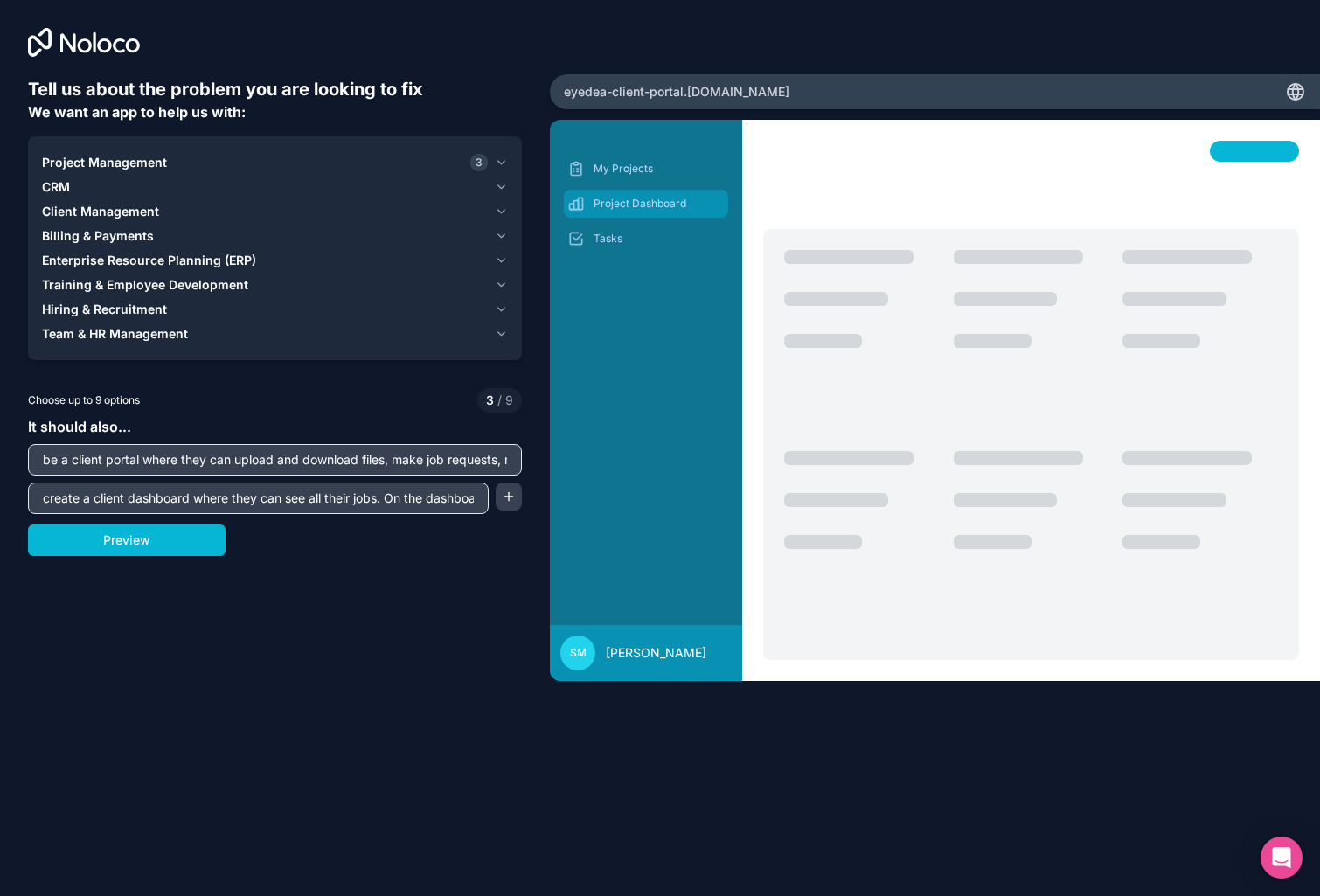  What do you see at coordinates (104, 163) in the screenshot?
I see `span: Project Management` at bounding box center [104, 163].